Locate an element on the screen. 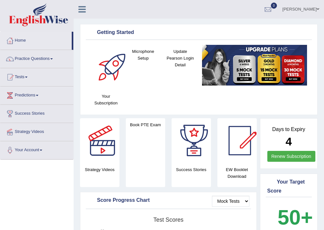  h4: Success Stories is located at coordinates (191, 170).